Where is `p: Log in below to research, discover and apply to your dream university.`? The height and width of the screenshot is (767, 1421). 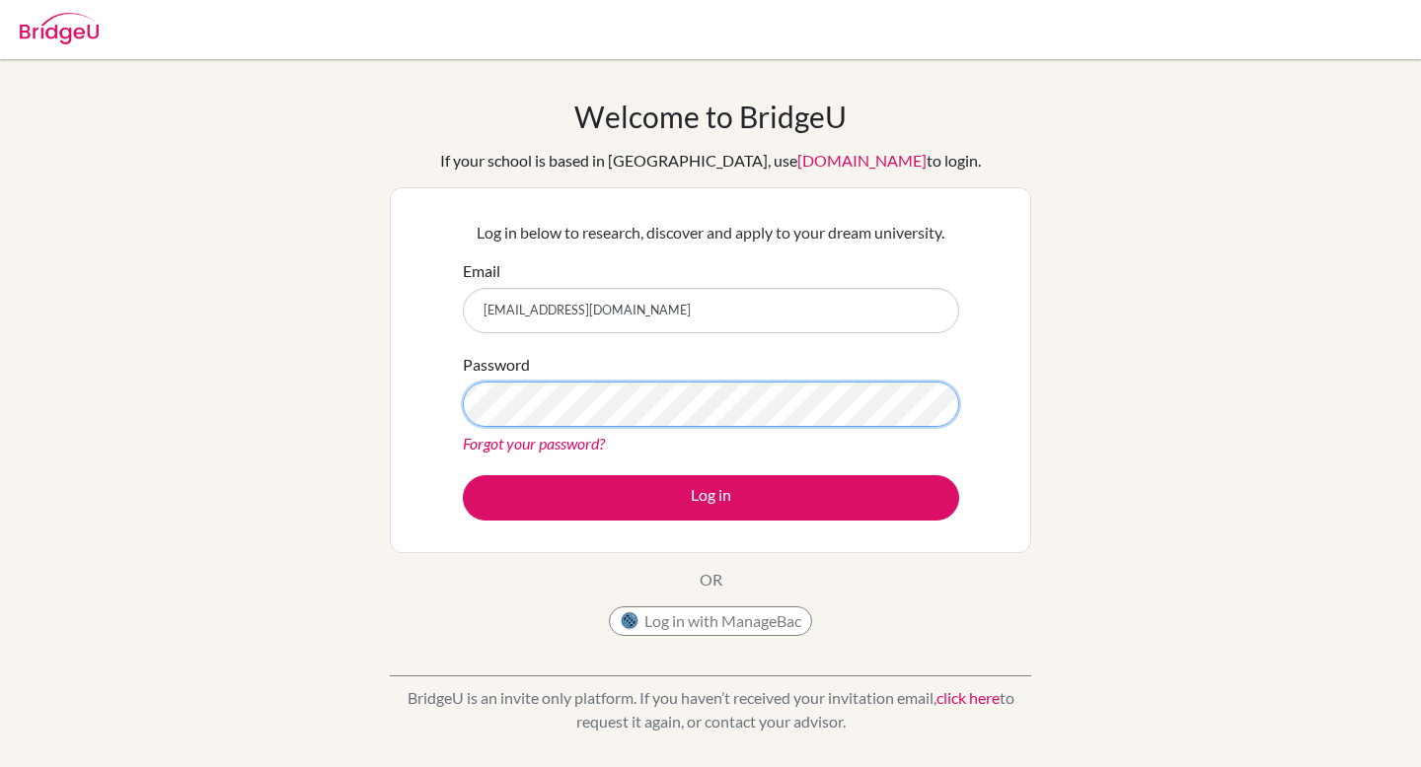
p: Log in below to research, discover and apply to your dream university. is located at coordinates (710, 233).